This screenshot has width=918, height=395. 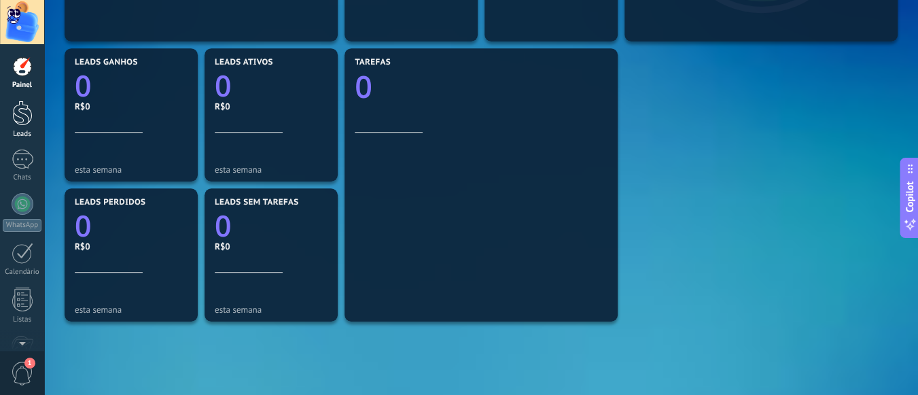 I want to click on div: Painel, so click(x=22, y=85).